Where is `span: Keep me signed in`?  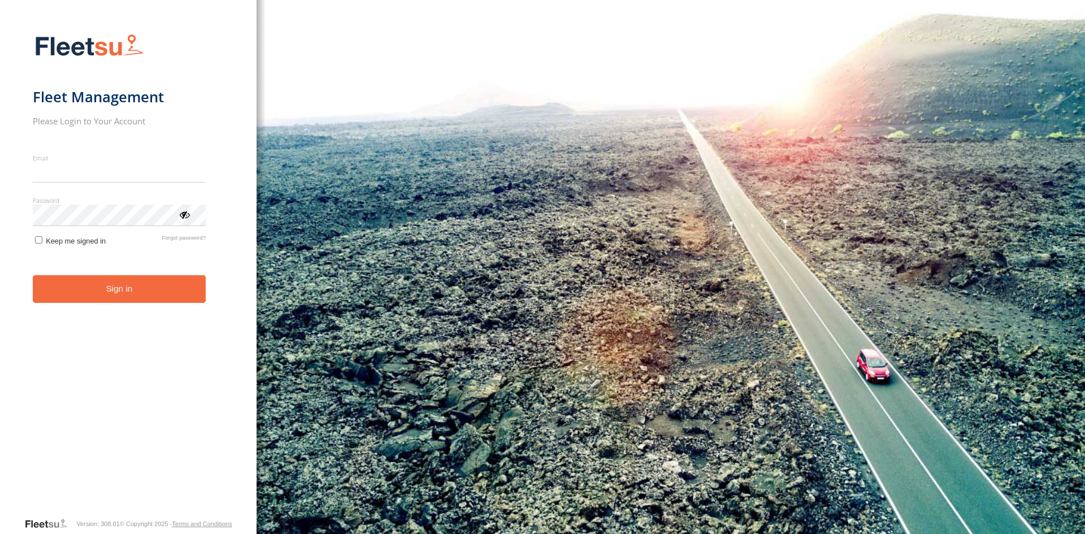 span: Keep me signed in is located at coordinates (76, 241).